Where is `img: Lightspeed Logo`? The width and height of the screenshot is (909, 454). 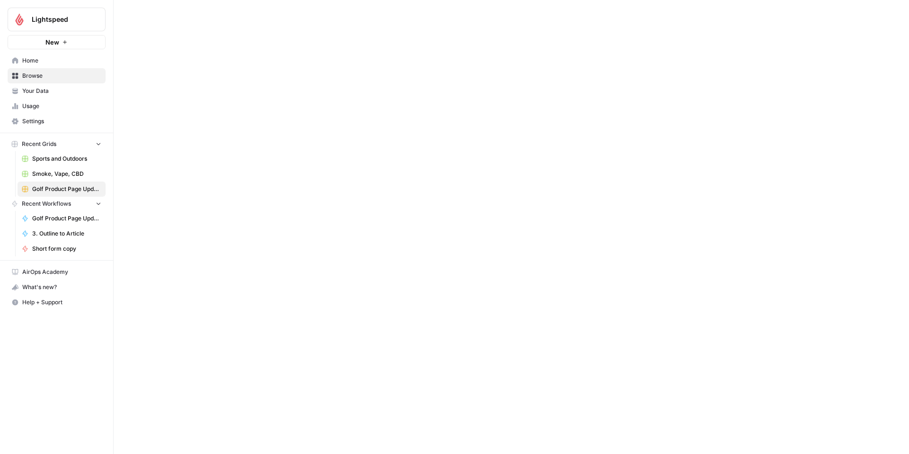
img: Lightspeed Logo is located at coordinates (19, 19).